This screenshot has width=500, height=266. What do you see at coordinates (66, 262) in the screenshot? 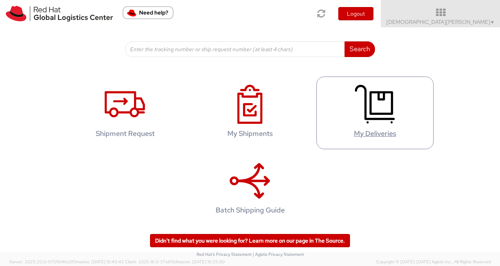
I see `span: Server: 2025.20.0-970904bc0f3` at bounding box center [66, 262].